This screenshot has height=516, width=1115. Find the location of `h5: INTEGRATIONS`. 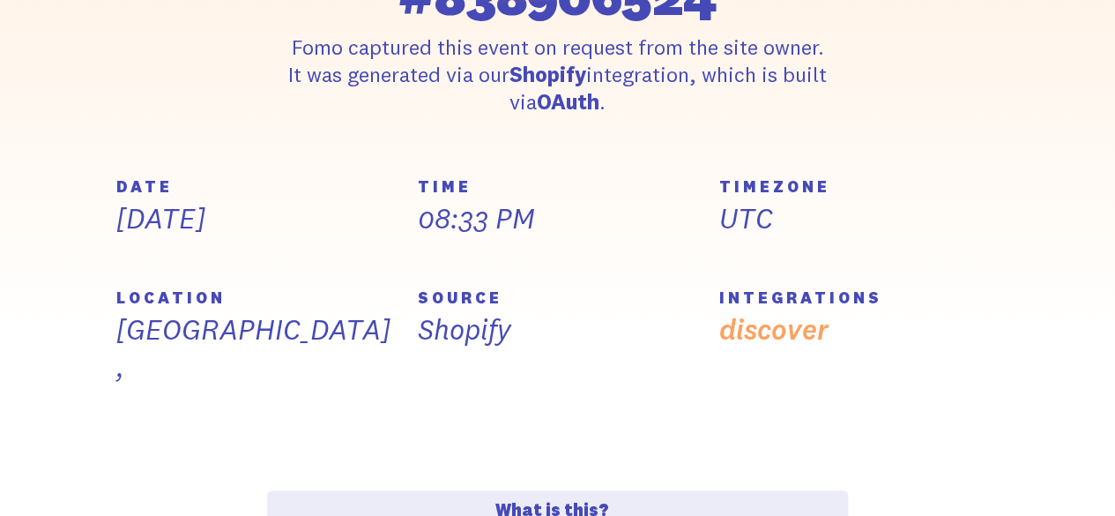

h5: INTEGRATIONS is located at coordinates (858, 298).